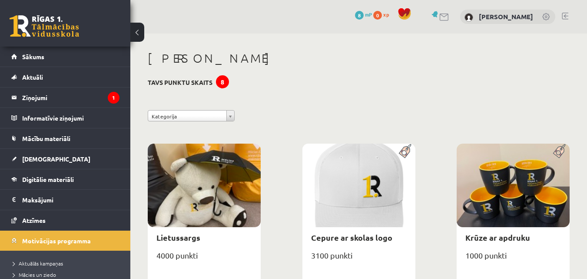 Image resolution: width=587 pixels, height=279 pixels. I want to click on span: 8, so click(360, 15).